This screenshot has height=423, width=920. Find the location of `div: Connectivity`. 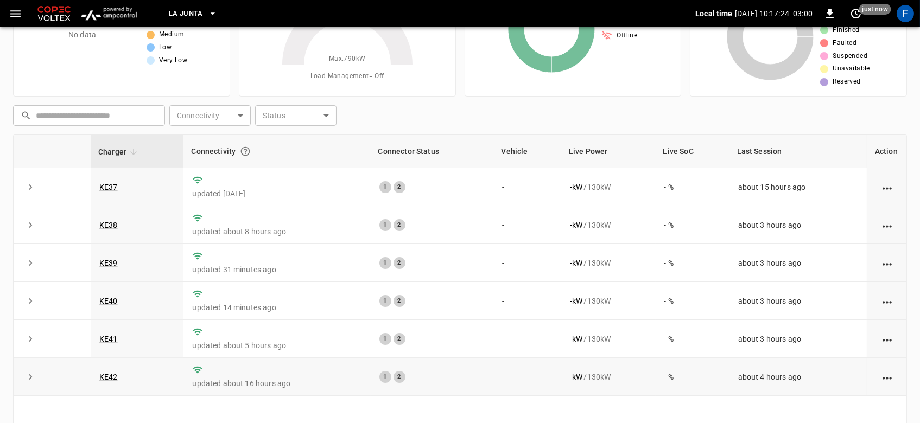

div: Connectivity is located at coordinates (277, 151).